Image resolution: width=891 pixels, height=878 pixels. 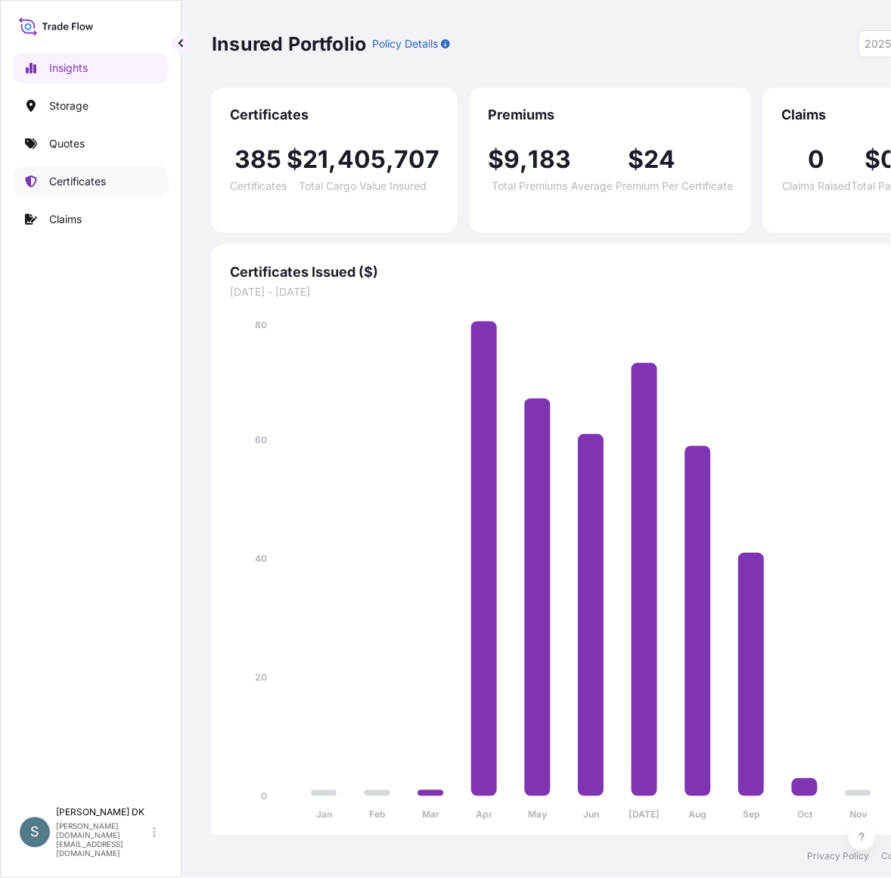 I want to click on tspan: Sep, so click(x=751, y=814).